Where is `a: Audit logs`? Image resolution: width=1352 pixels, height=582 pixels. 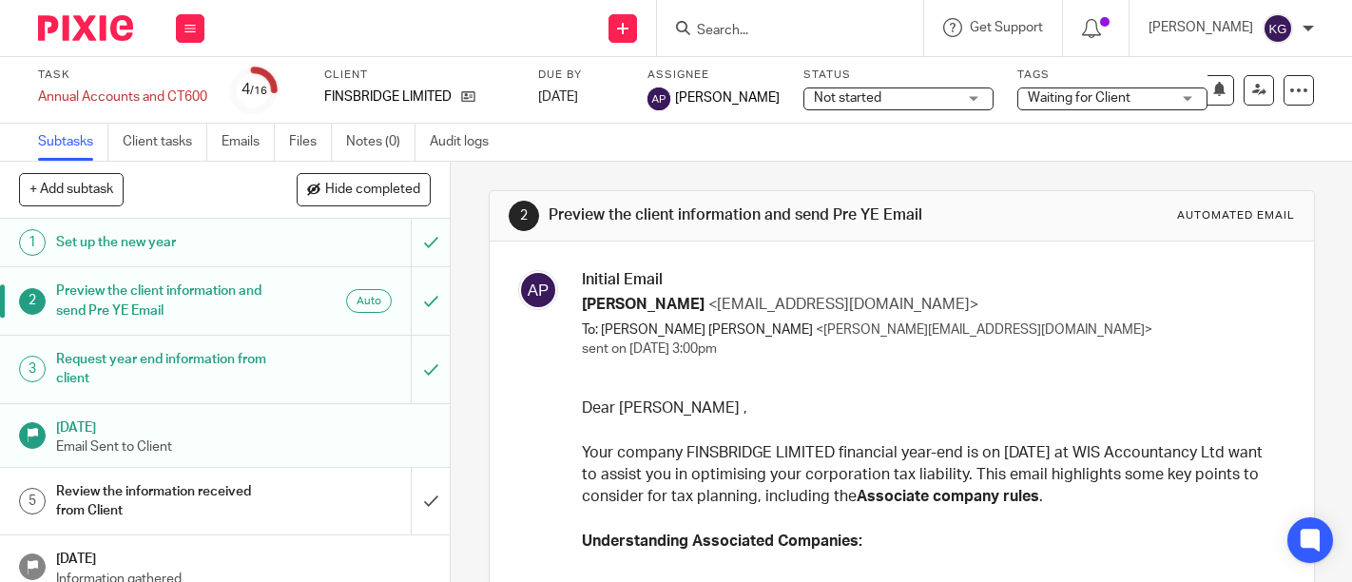
a: Audit logs is located at coordinates (466, 142).